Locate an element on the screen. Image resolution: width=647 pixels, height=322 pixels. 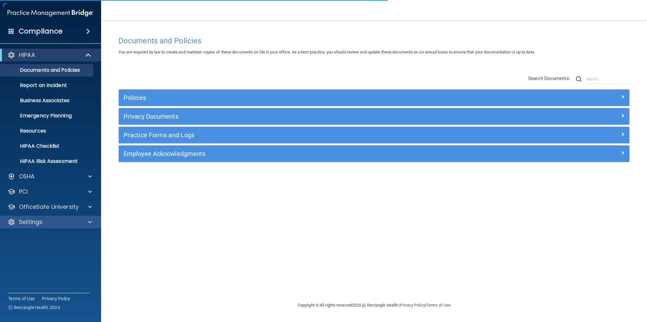
a: Policies is located at coordinates (374, 98).